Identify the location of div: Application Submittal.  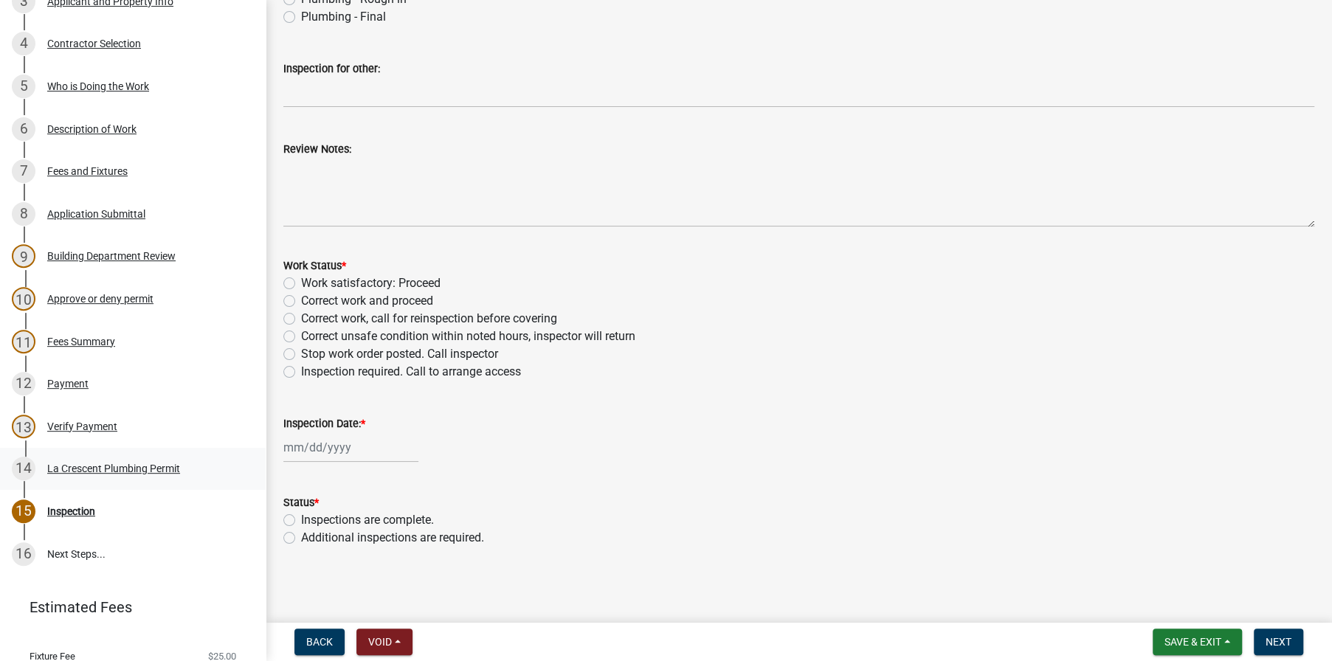
(96, 214).